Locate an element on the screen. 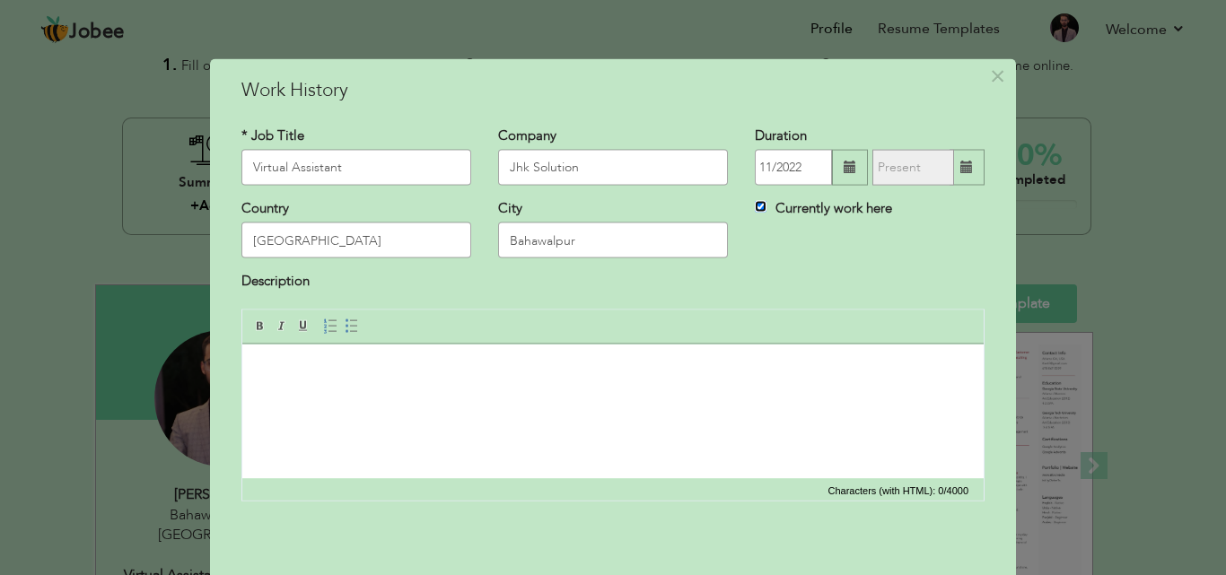 The height and width of the screenshot is (575, 1226). a: Insert/Remove Bulleted List is located at coordinates (352, 326).